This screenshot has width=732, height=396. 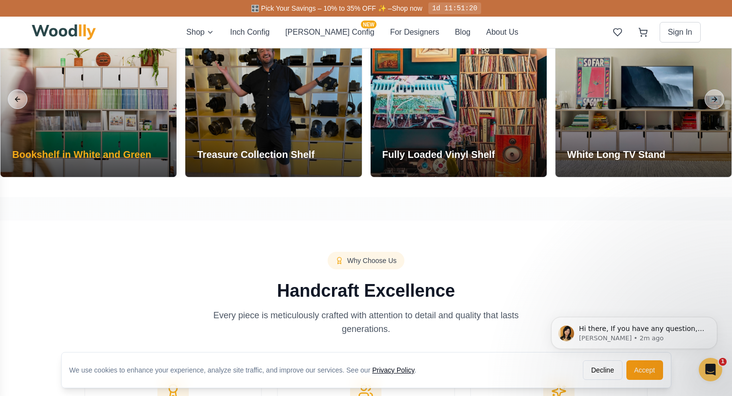 What do you see at coordinates (366, 322) in the screenshot?
I see `p: Every piece is meticulously crafted with attention to detail and quality that lasts generations.` at bounding box center [366, 322].